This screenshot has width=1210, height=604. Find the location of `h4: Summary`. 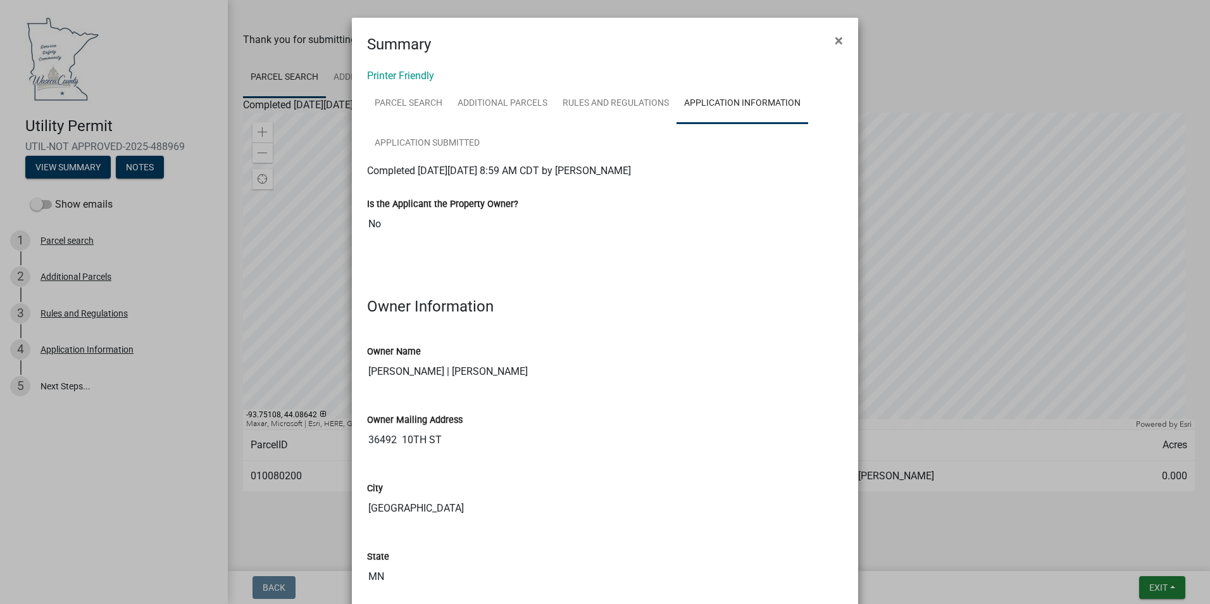

h4: Summary is located at coordinates (399, 44).